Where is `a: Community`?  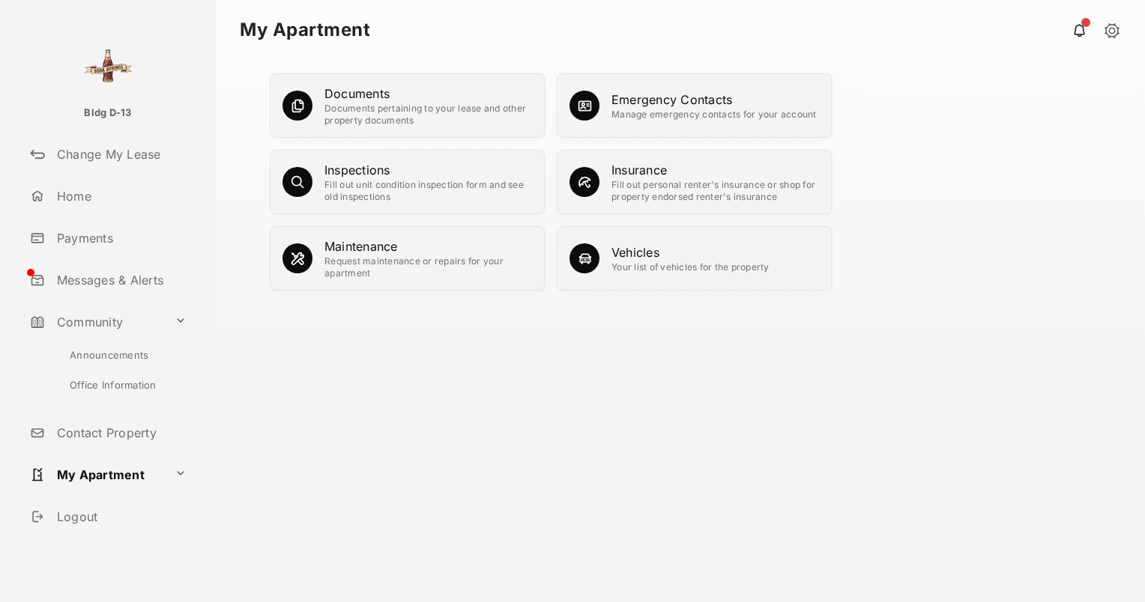
a: Community is located at coordinates (96, 322).